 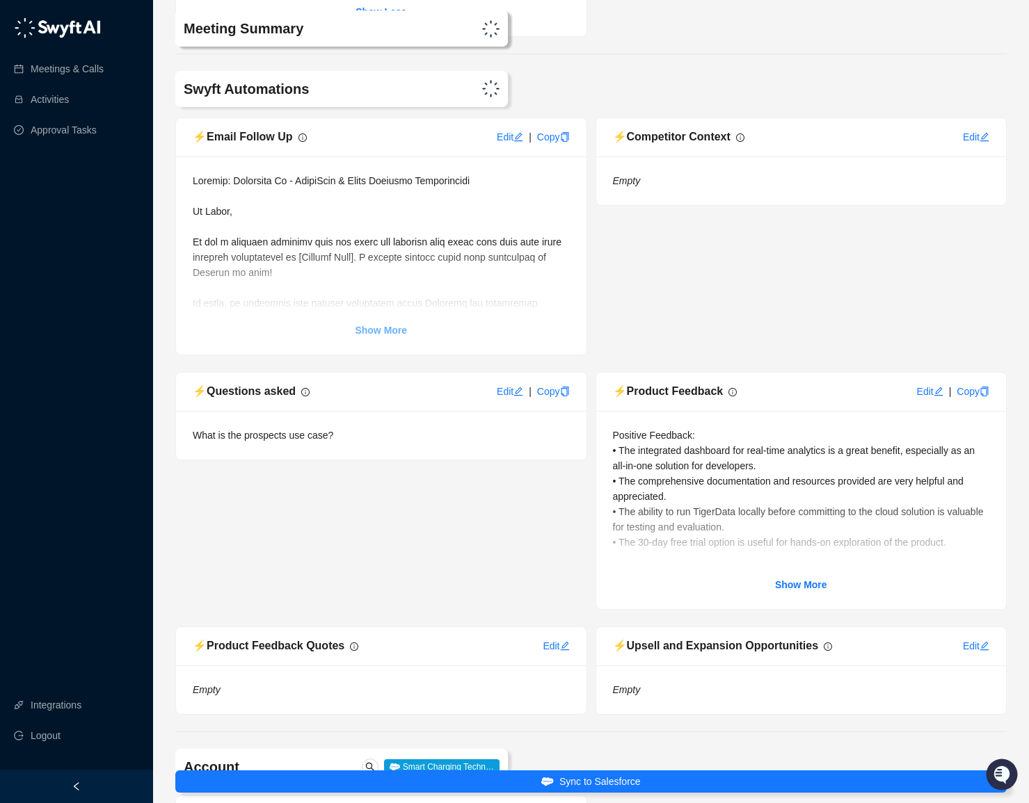 What do you see at coordinates (268, 646) in the screenshot?
I see `h5: ⚡️ Product Feedback Quotes` at bounding box center [268, 646].